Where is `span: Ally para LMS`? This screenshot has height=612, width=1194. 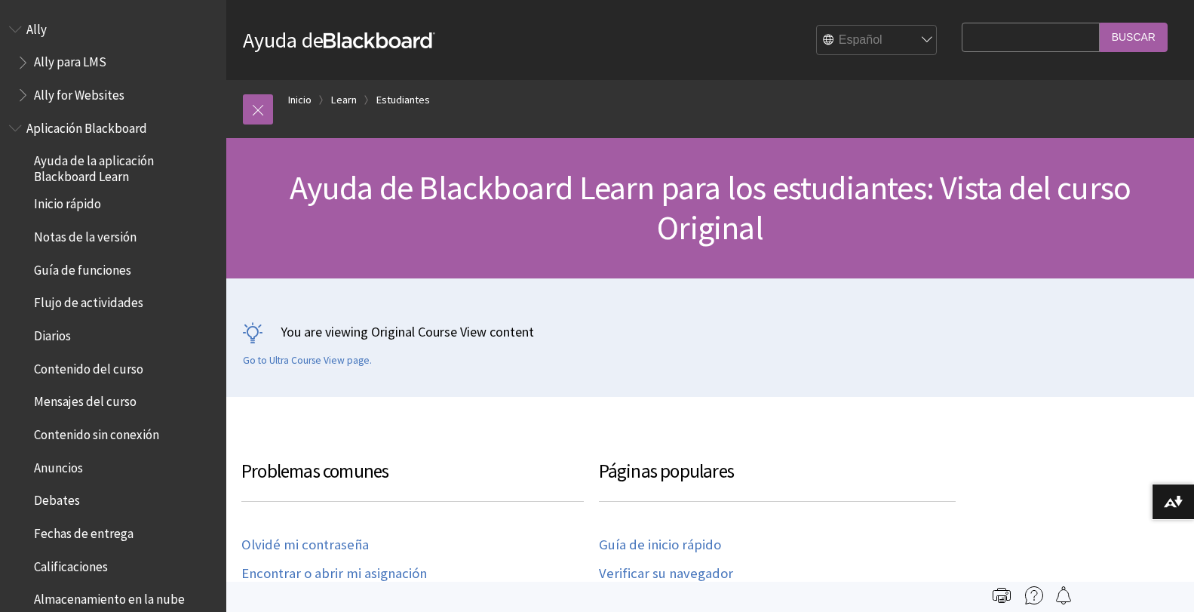
span: Ally para LMS is located at coordinates (70, 60).